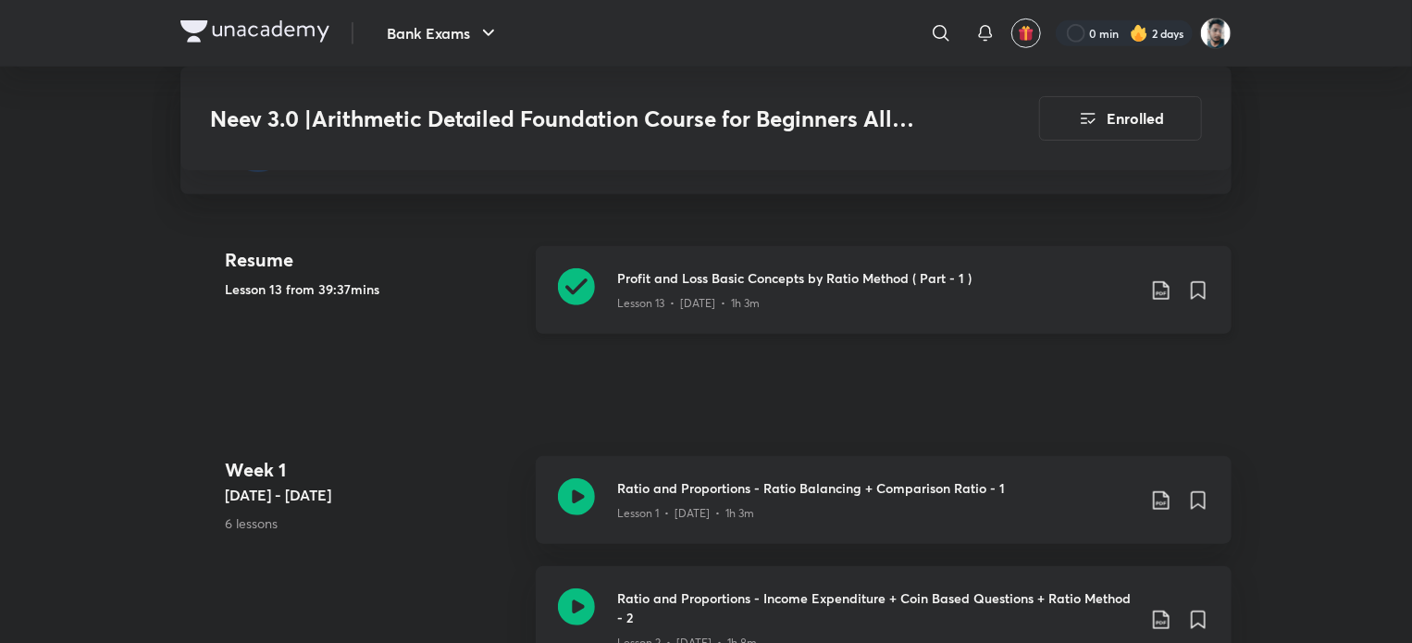 The image size is (1412, 643). I want to click on h4: Resume, so click(373, 260).